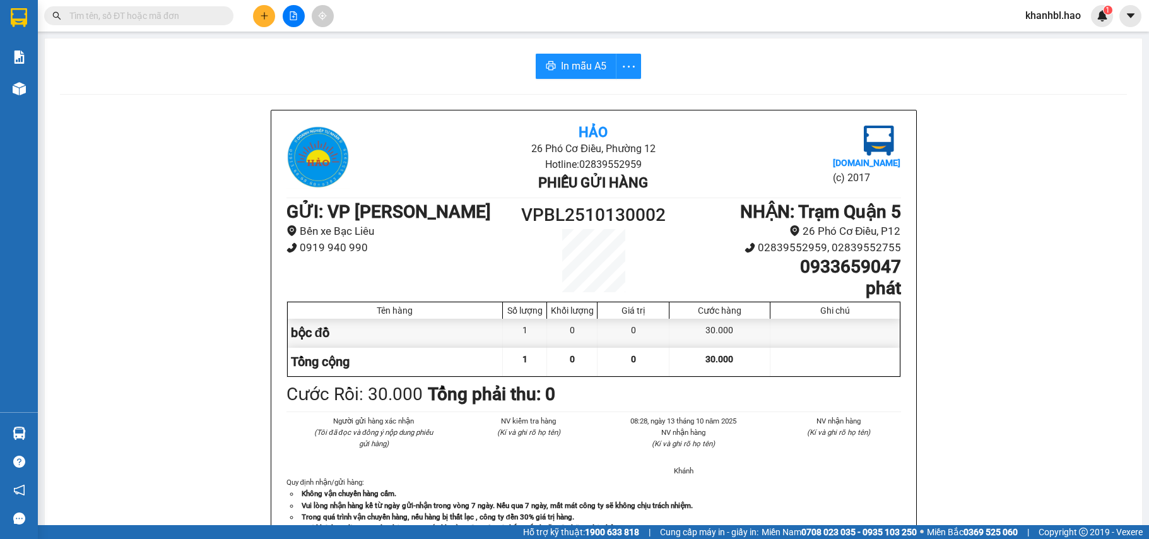  Describe the element at coordinates (834, 310) in the screenshot. I see `div: Ghi chú` at that location.